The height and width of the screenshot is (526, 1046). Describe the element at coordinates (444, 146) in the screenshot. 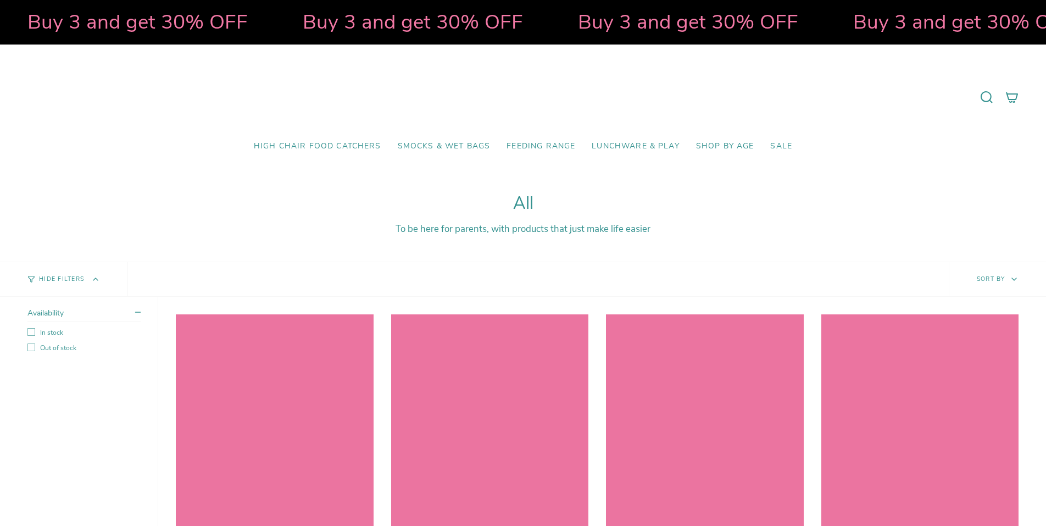

I see `span: Smocks & Wet Bags` at that location.